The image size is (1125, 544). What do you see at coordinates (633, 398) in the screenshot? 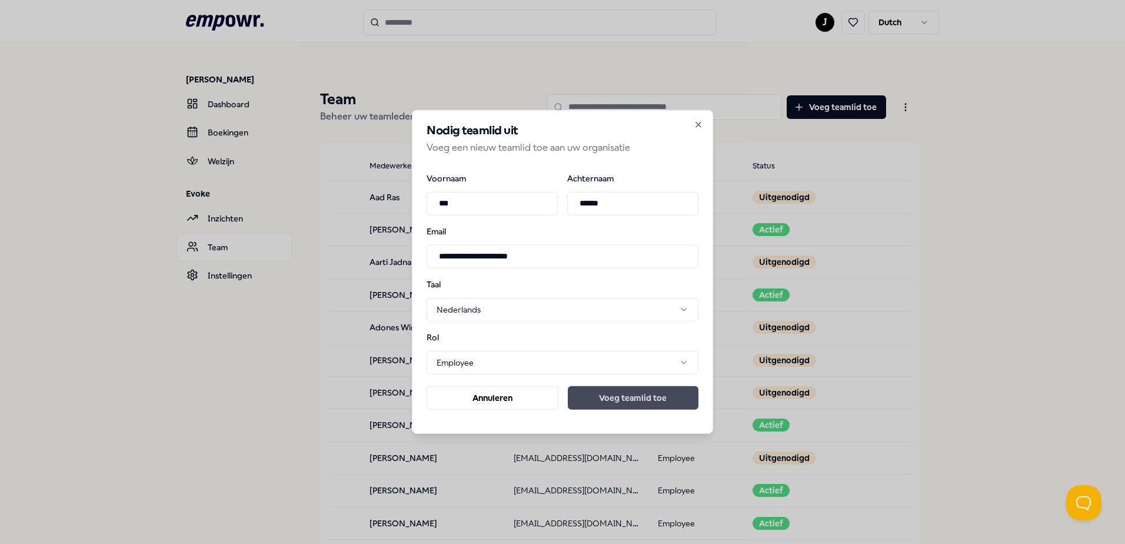
I see `button: Voeg teamlid toe` at bounding box center [633, 398].